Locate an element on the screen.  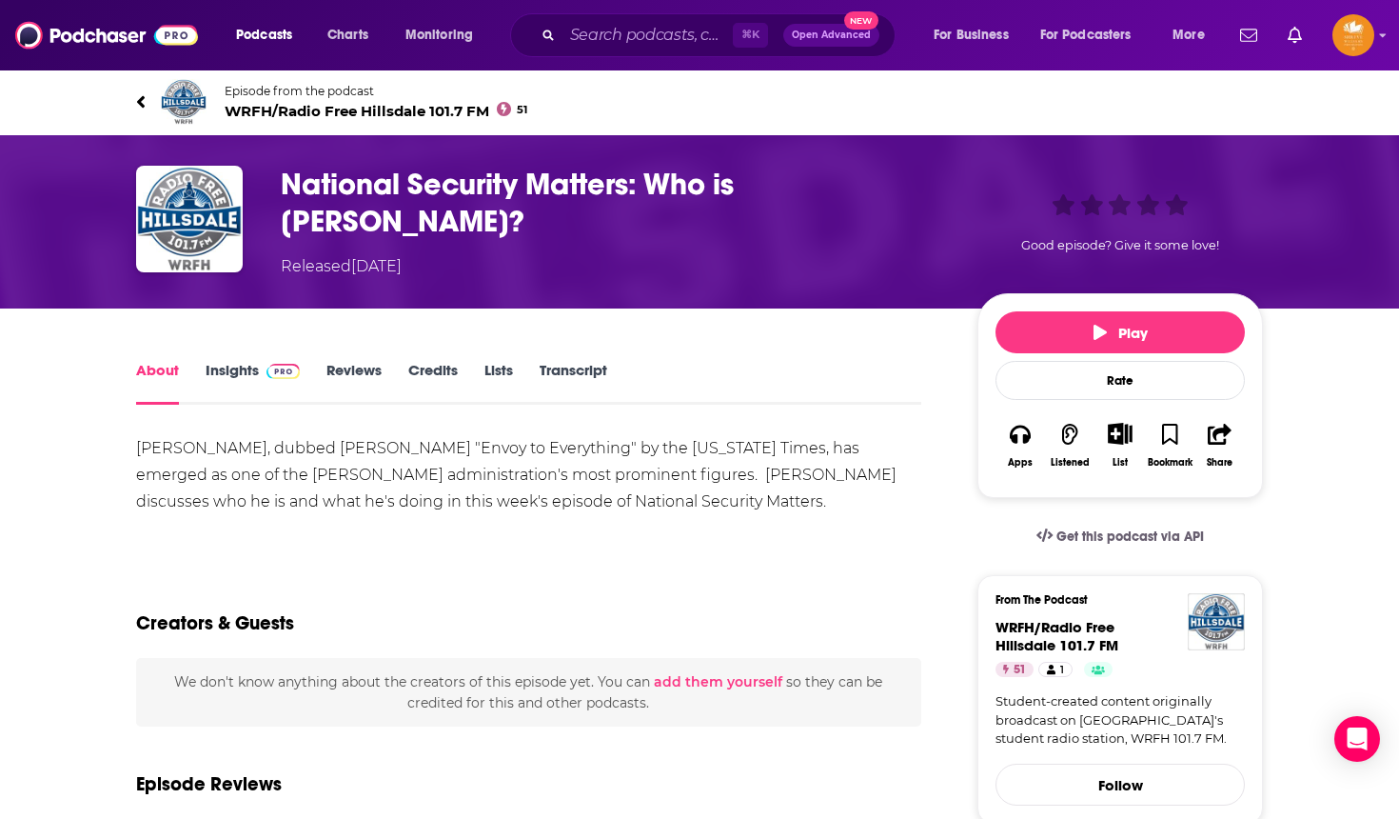
a: 51 is located at coordinates (1015, 669).